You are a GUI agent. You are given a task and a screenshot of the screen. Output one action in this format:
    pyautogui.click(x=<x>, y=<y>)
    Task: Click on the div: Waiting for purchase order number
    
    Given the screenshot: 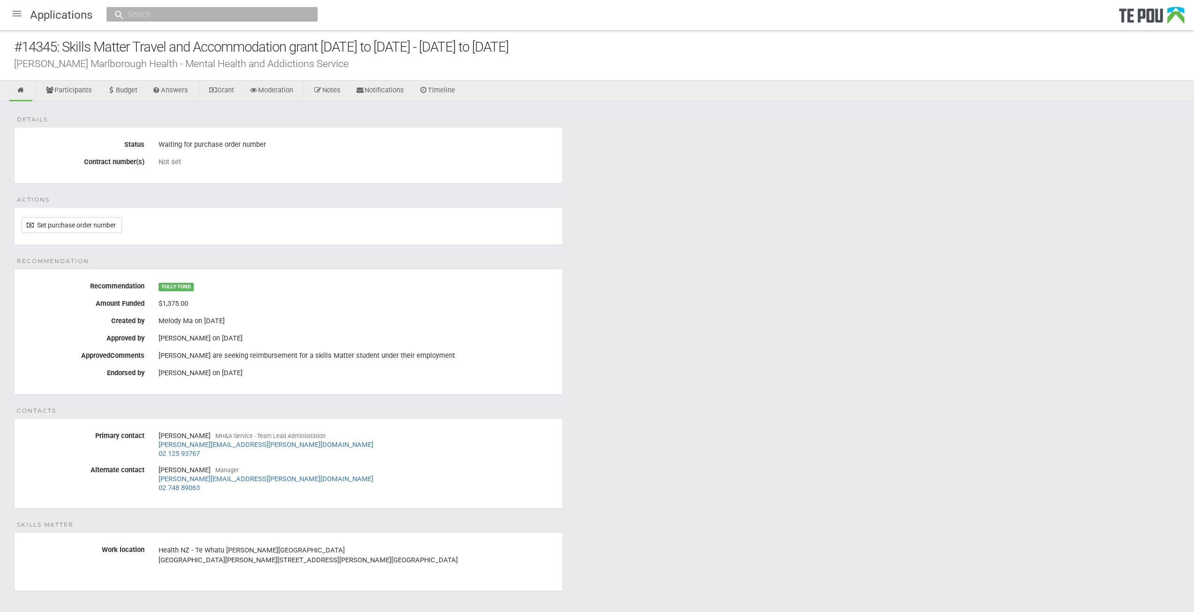 What is the action you would take?
    pyautogui.click(x=357, y=145)
    